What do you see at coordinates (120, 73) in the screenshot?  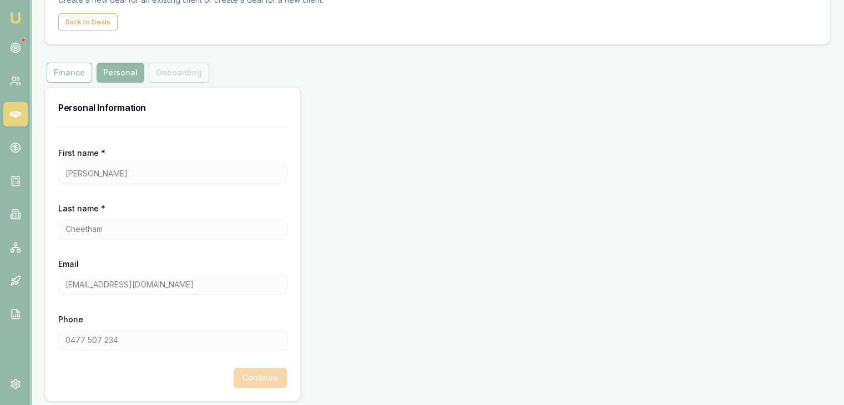 I see `button: Personal` at bounding box center [120, 73].